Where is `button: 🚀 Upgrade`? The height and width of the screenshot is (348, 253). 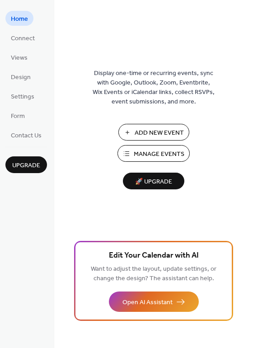 button: 🚀 Upgrade is located at coordinates (154, 181).